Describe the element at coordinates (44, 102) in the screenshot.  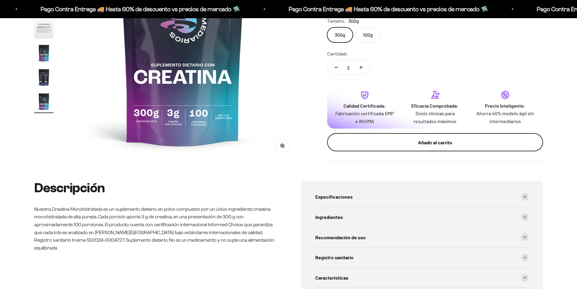
I see `button: Ir al artículo 9` at that location.